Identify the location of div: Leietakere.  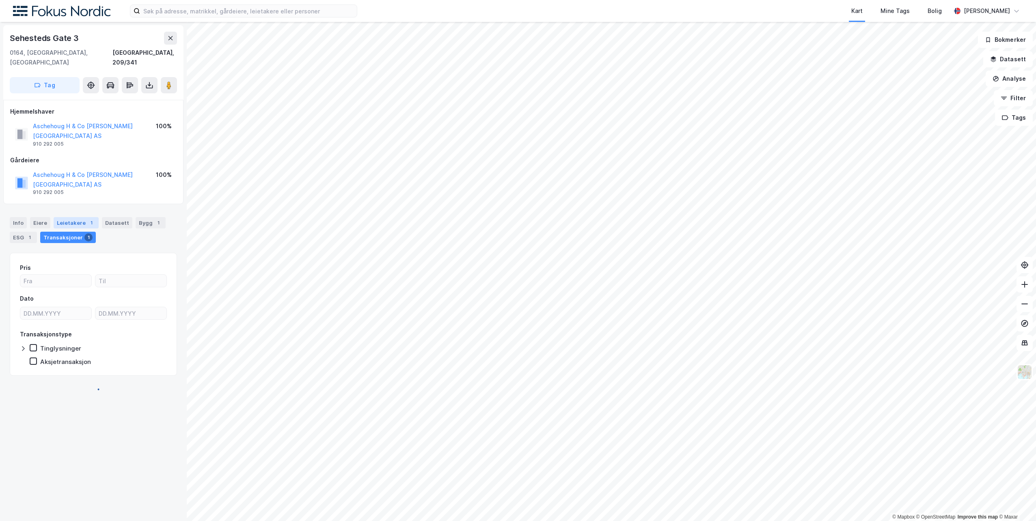
(76, 223).